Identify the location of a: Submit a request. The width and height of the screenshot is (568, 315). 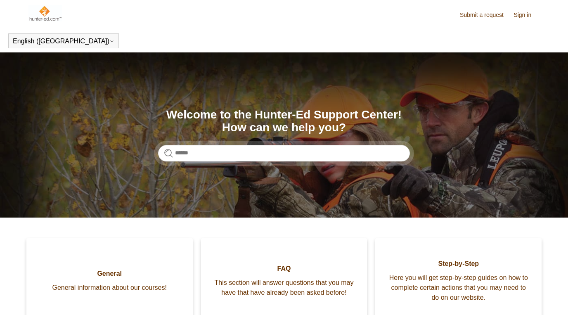
(486, 15).